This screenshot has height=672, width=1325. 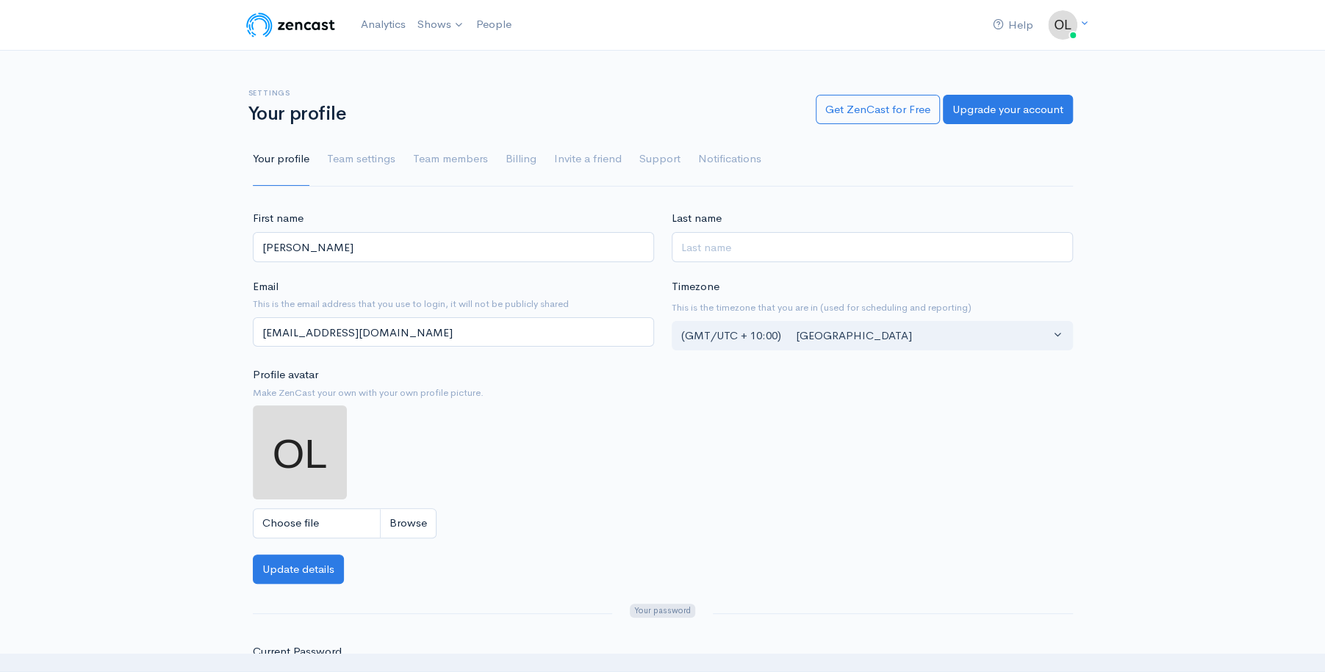 What do you see at coordinates (872, 336) in the screenshot?
I see `button: (GMT/UTC + 10:00) Sydney` at bounding box center [872, 336].